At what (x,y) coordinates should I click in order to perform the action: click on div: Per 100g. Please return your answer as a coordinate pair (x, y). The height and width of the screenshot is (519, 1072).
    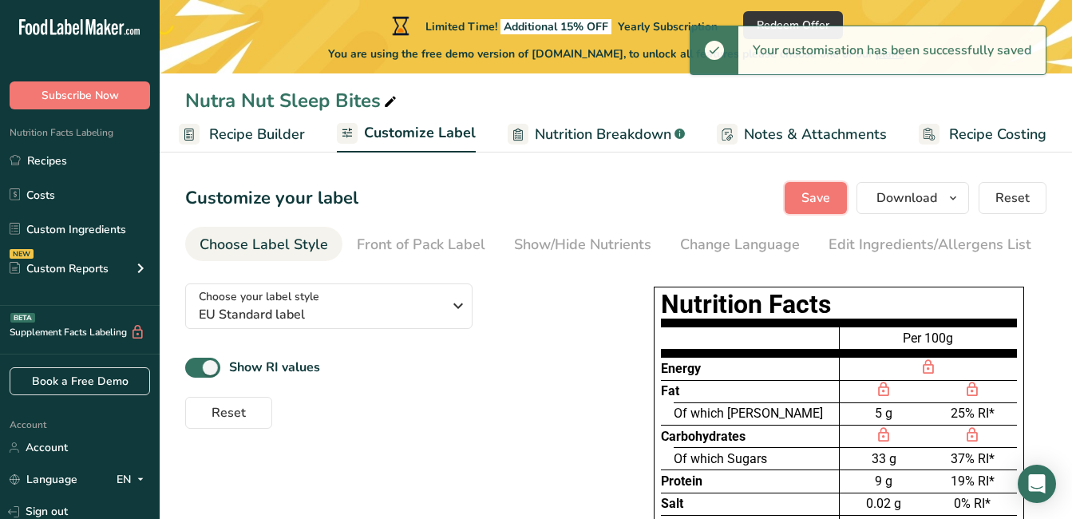
    Looking at the image, I should click on (929, 342).